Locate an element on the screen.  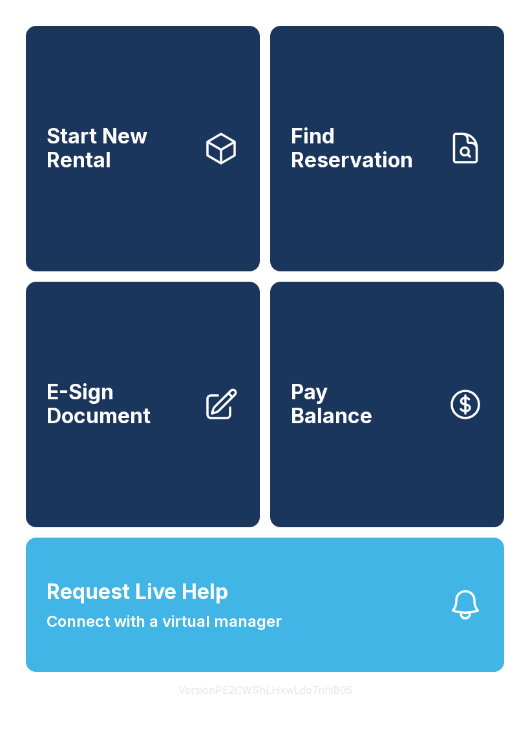
button: Request Live HelpConnect with a virtual manager is located at coordinates (265, 604).